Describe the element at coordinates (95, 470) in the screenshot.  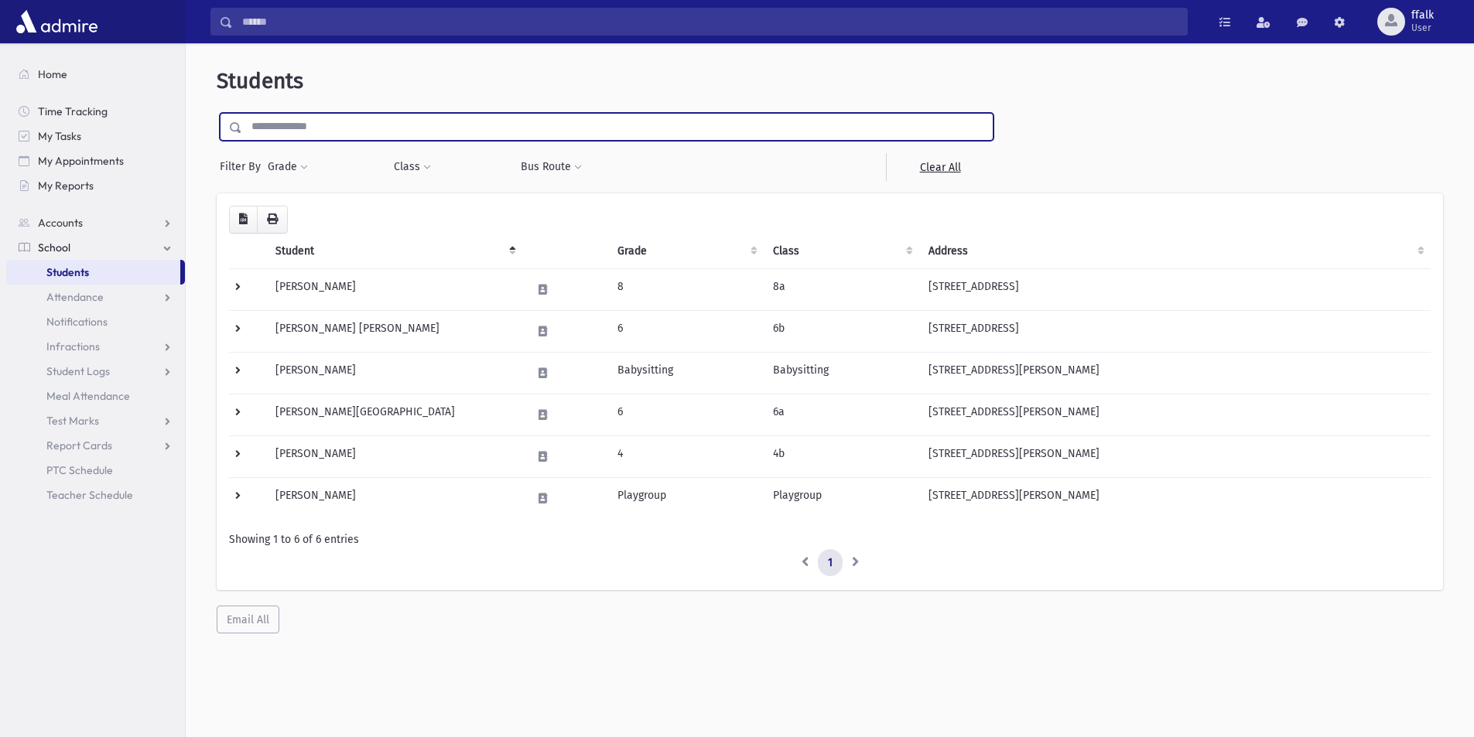
I see `a: PTC Schedule` at that location.